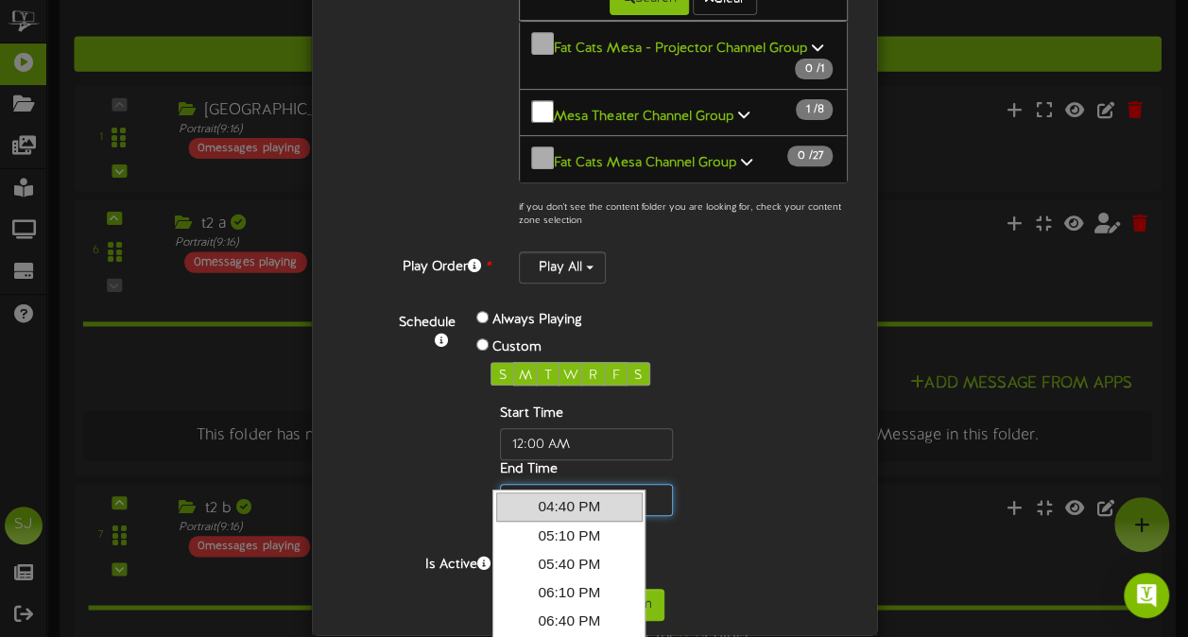 The width and height of the screenshot is (1188, 637). What do you see at coordinates (683, 112) in the screenshot?
I see `button: Mesa Theater Channel Group 1 /8` at bounding box center [683, 112].